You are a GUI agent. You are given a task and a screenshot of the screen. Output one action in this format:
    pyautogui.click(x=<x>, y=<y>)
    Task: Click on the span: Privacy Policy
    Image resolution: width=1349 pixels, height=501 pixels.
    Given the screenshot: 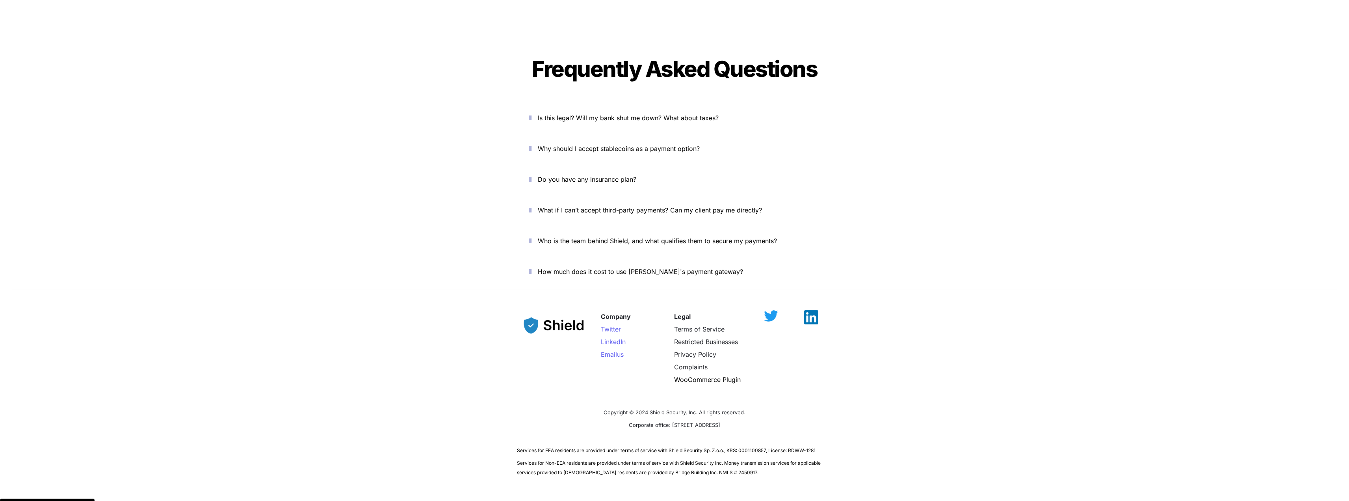 What is the action you would take?
    pyautogui.click(x=695, y=354)
    